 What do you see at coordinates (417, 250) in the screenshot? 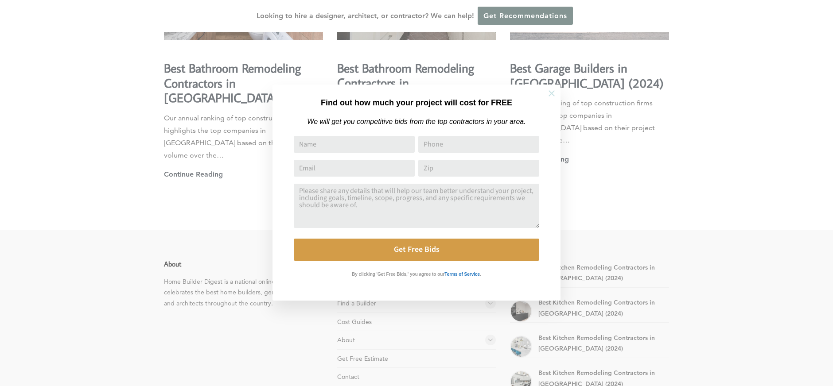
I see `button: Get Free Bids` at bounding box center [417, 250].